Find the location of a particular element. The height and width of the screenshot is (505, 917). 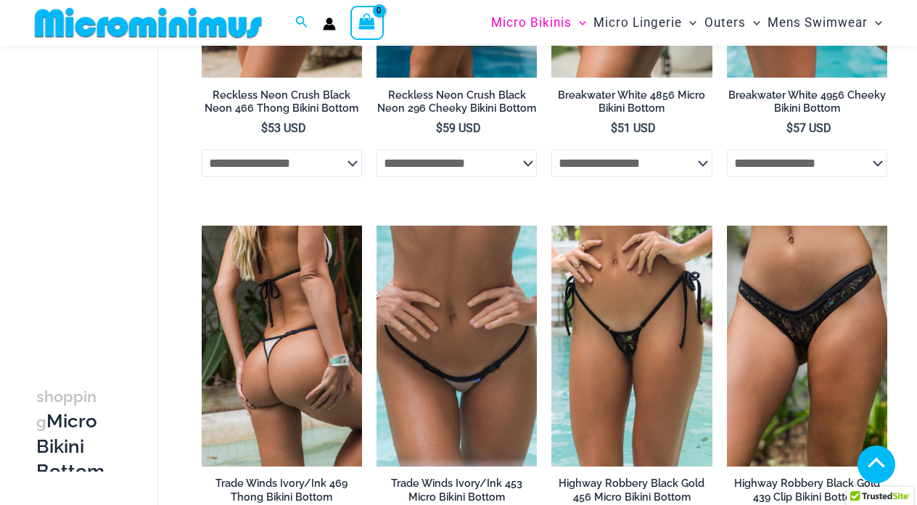

h2: Reckless Neon Crush Black Neon 466 Thong Bikini Bottom is located at coordinates (282, 102).